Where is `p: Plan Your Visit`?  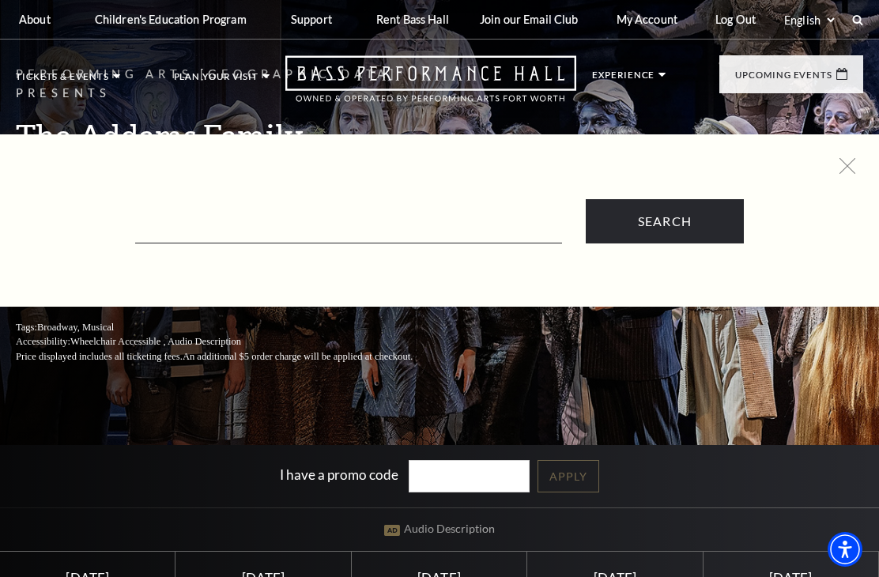
p: Plan Your Visit is located at coordinates (217, 81).